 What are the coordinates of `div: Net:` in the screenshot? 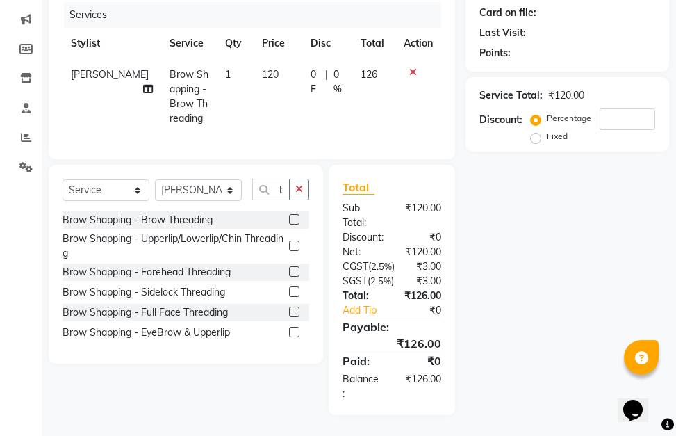 It's located at (362, 251).